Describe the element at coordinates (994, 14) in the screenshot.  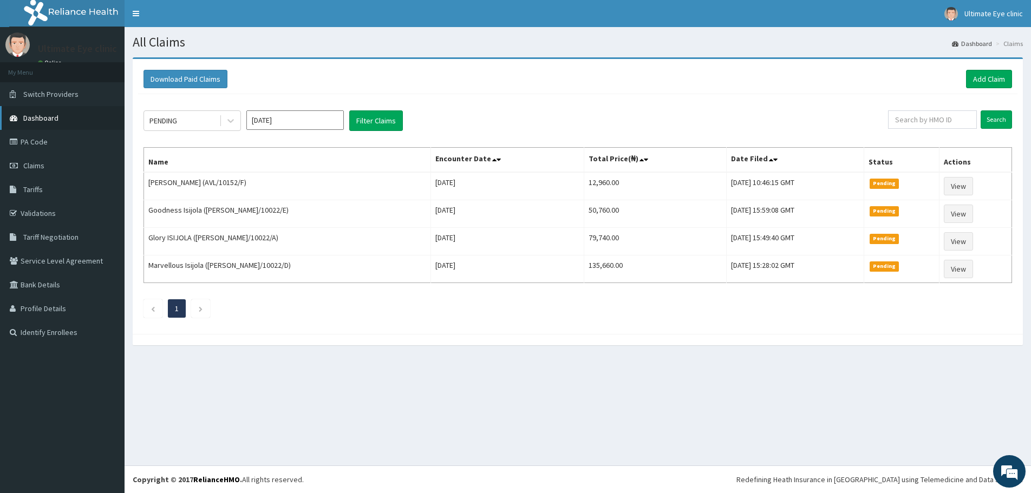
I see `span: Ultimate Eye clinic` at that location.